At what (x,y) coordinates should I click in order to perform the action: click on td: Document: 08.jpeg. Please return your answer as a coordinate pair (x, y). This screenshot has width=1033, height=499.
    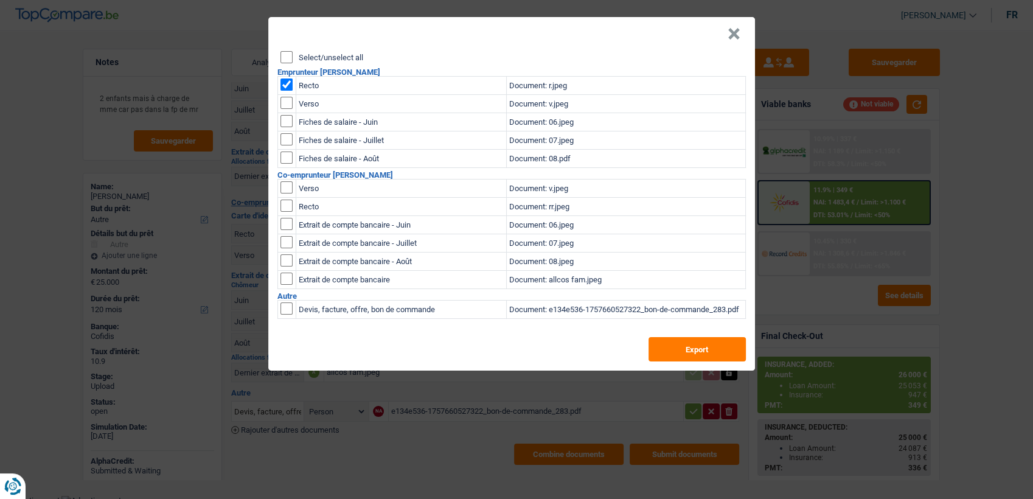
    Looking at the image, I should click on (625, 262).